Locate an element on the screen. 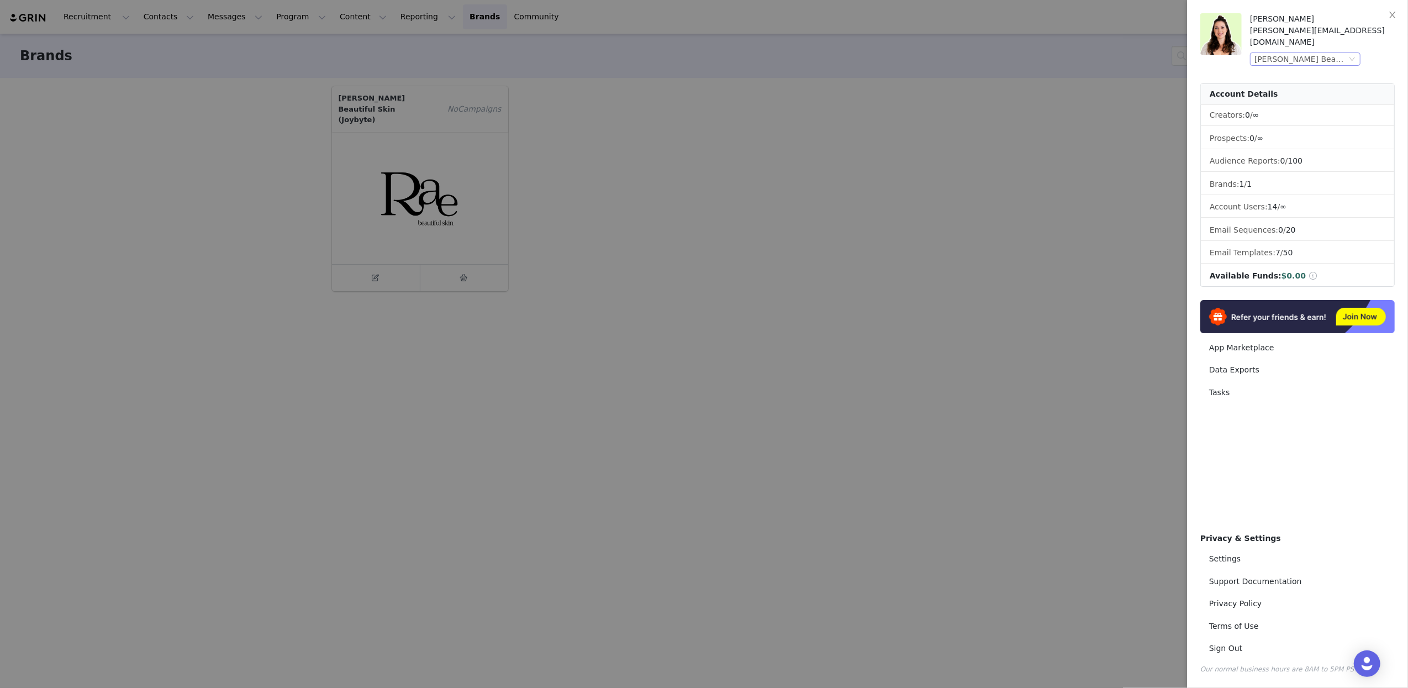 The height and width of the screenshot is (688, 1408). span: $0.00 is located at coordinates (1294, 276).